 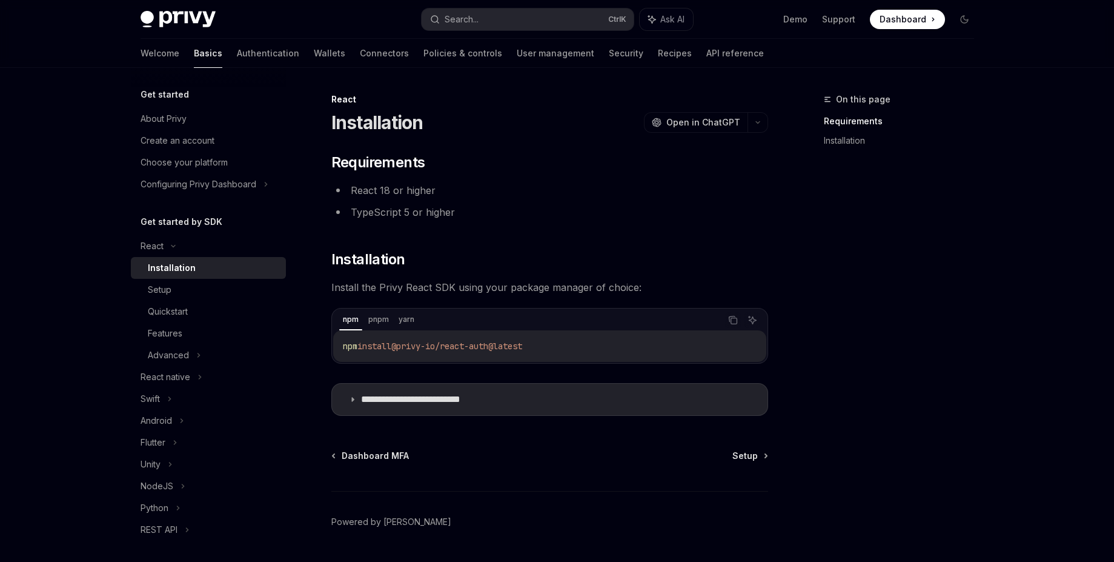 I want to click on div: Advanced, so click(x=168, y=355).